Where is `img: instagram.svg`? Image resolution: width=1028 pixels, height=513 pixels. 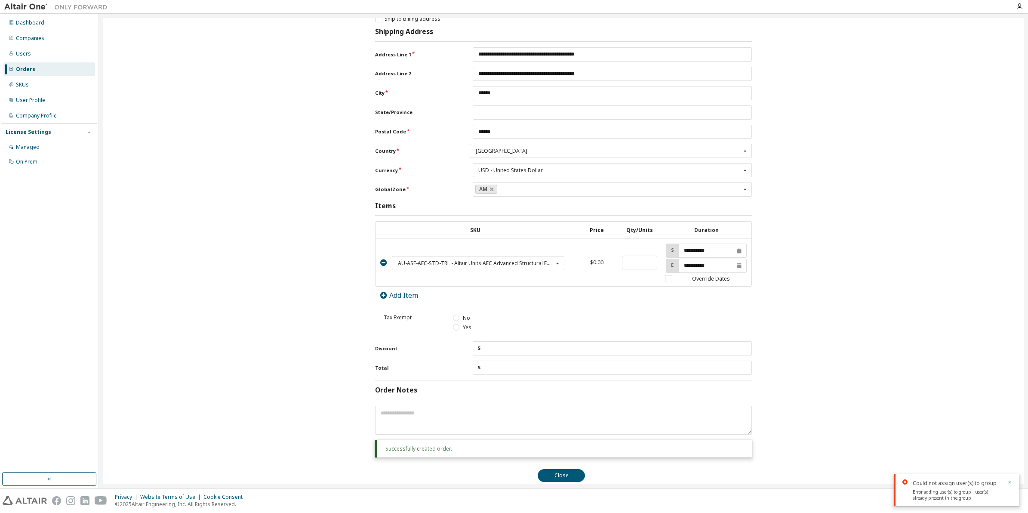 img: instagram.svg is located at coordinates (71, 500).